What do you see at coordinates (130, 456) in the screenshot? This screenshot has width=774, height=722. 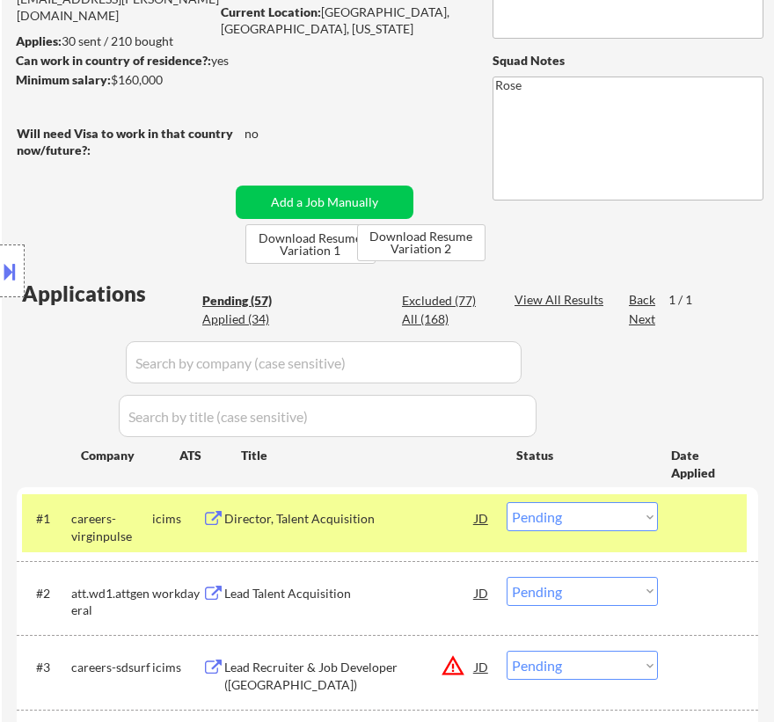 I see `div: Company` at bounding box center [130, 456].